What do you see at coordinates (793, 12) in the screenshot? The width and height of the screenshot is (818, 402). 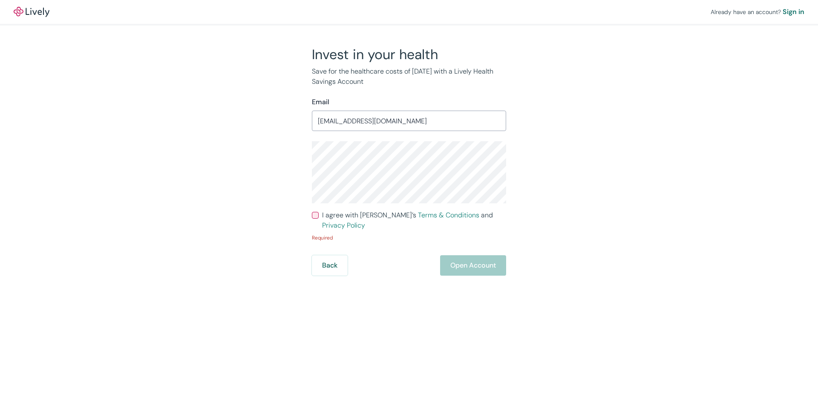 I see `a: Sign in` at bounding box center [793, 12].